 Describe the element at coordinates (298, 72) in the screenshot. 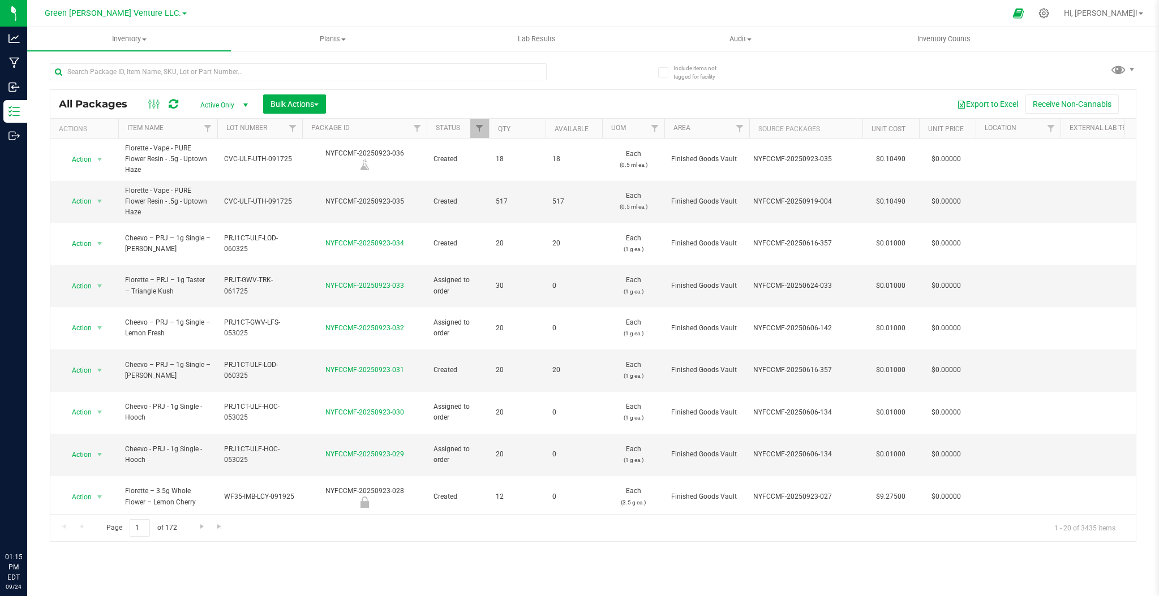

I see `input: Search Package ID, Item Name, SKU, Lot or Part Number...` at that location.